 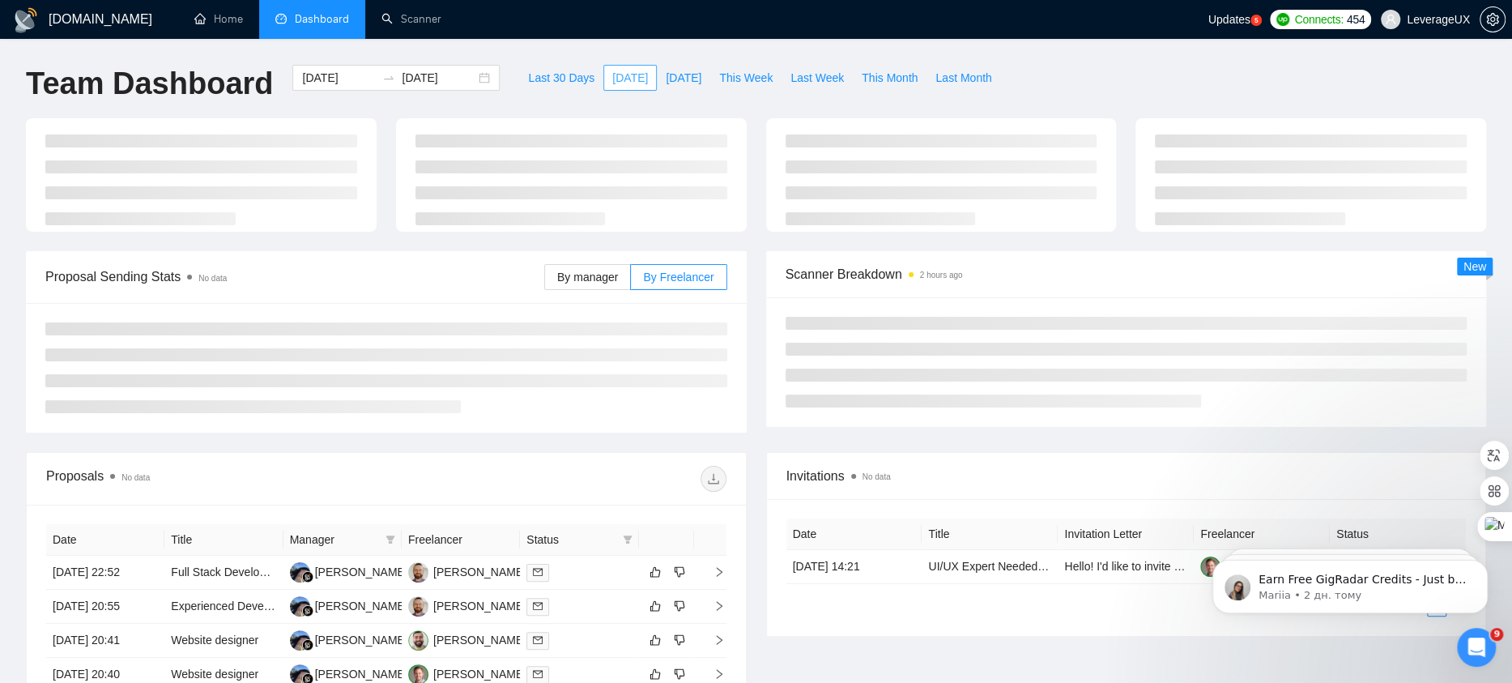 What do you see at coordinates (817, 78) in the screenshot?
I see `button: Last Week` at bounding box center [817, 78].